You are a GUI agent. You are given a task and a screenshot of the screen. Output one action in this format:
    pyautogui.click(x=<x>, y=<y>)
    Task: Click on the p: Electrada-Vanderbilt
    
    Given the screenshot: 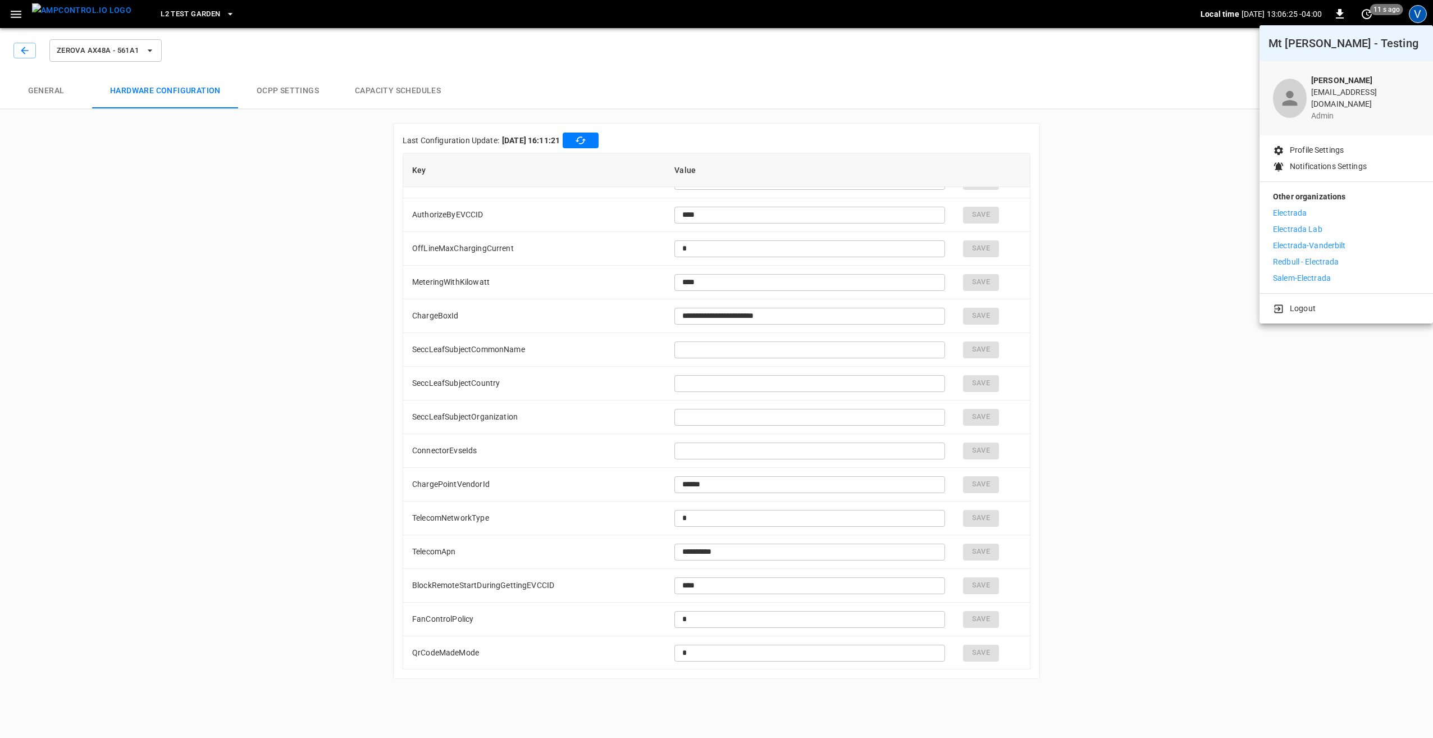 What is the action you would take?
    pyautogui.click(x=1310, y=245)
    